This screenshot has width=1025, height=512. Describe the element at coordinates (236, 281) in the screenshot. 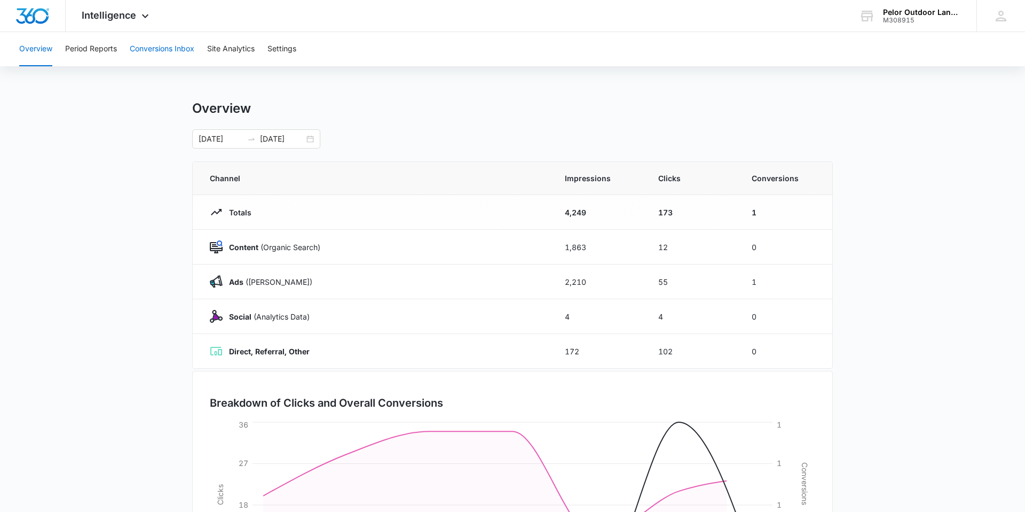

I see `strong: Ads` at that location.